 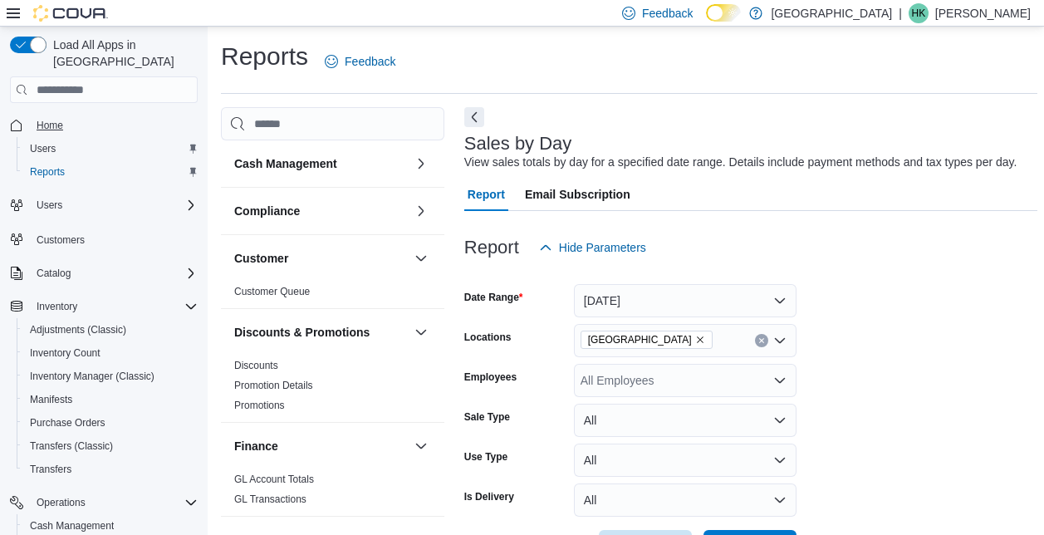 I want to click on div: Finance, so click(x=332, y=492).